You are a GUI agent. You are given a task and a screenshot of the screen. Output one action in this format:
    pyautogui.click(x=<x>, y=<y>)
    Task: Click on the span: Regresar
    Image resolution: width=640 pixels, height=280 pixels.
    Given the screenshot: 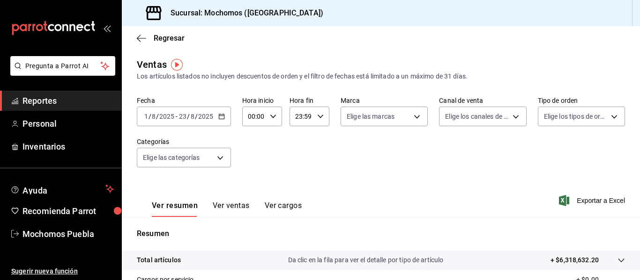 What is the action you would take?
    pyautogui.click(x=169, y=38)
    